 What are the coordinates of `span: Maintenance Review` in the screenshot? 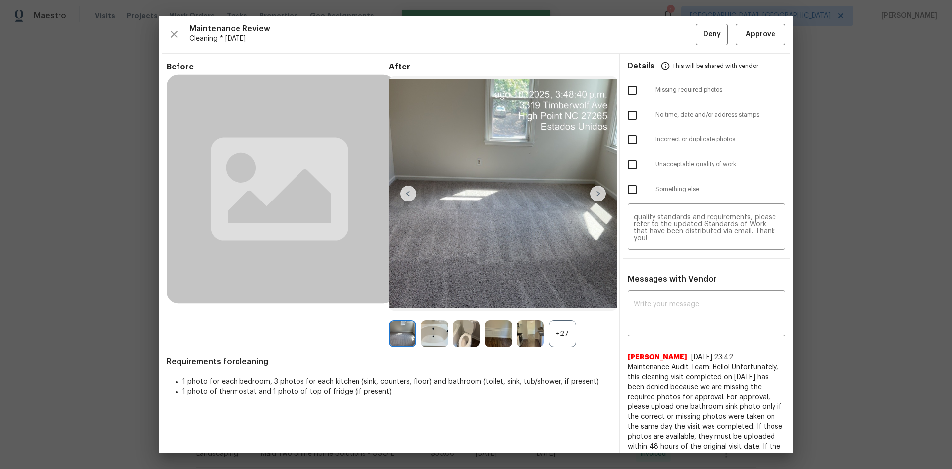 It's located at (442, 29).